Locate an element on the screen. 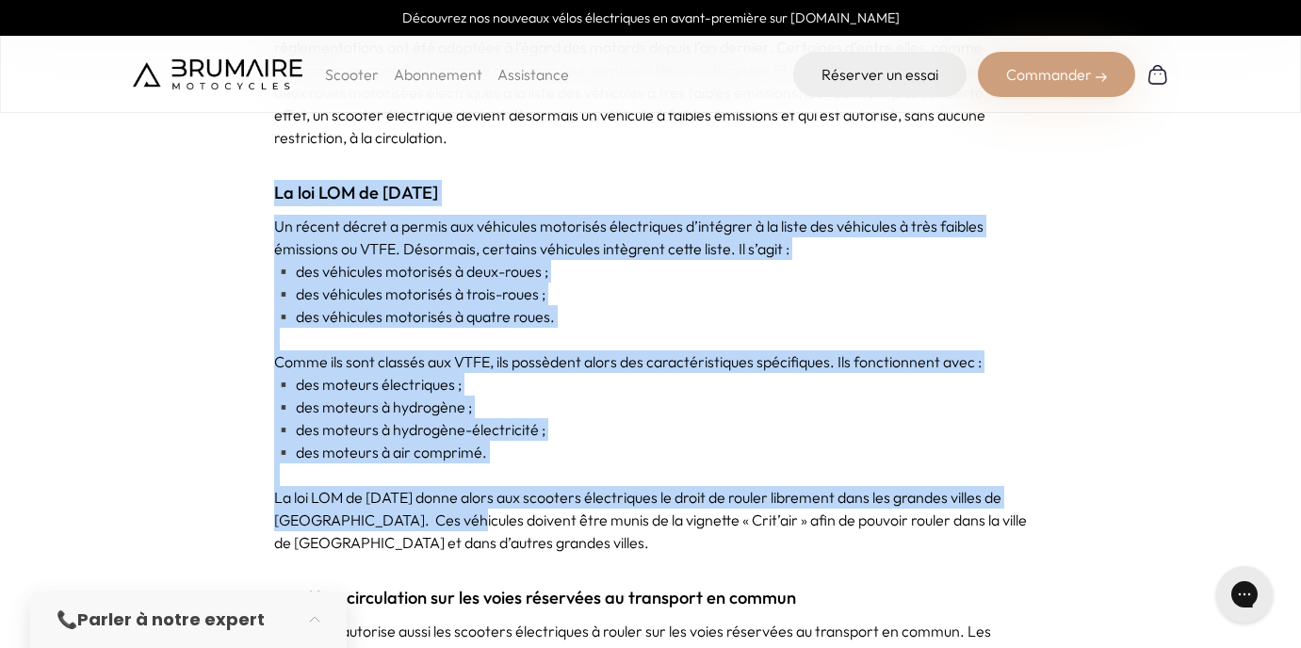  a: Réserver un essai is located at coordinates (880, 74).